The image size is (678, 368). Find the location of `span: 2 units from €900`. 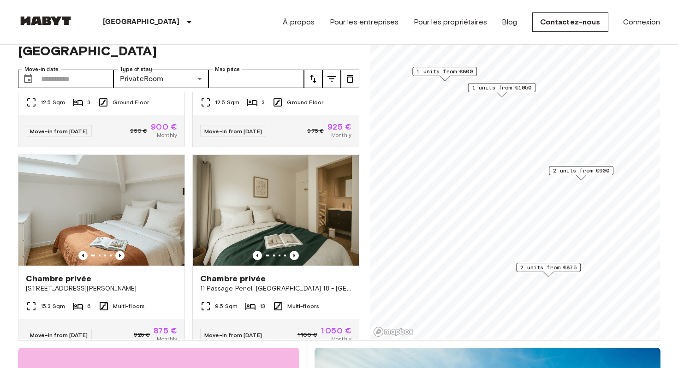

span: 2 units from €900 is located at coordinates (581, 171).